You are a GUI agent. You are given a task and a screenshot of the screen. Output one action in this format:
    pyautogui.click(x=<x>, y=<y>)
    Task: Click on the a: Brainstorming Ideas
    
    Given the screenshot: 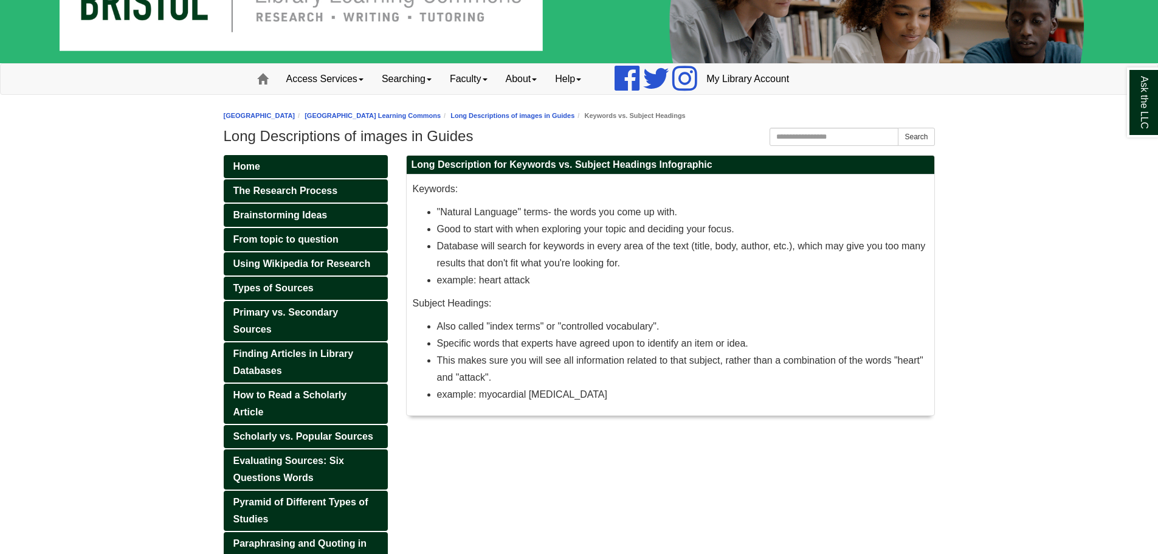 What is the action you would take?
    pyautogui.click(x=306, y=215)
    